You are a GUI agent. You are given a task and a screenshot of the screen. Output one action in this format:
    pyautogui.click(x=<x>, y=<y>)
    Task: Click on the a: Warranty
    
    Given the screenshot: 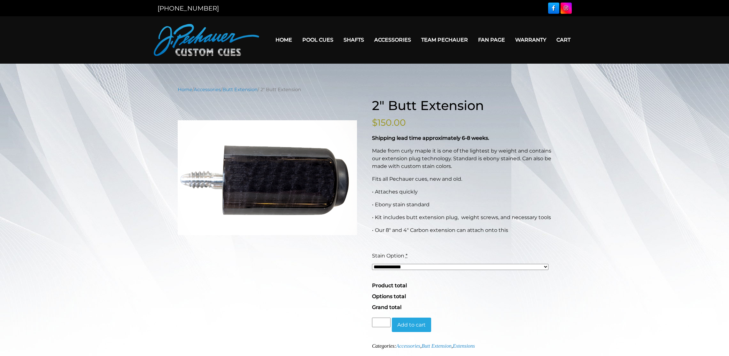 What is the action you would take?
    pyautogui.click(x=531, y=40)
    